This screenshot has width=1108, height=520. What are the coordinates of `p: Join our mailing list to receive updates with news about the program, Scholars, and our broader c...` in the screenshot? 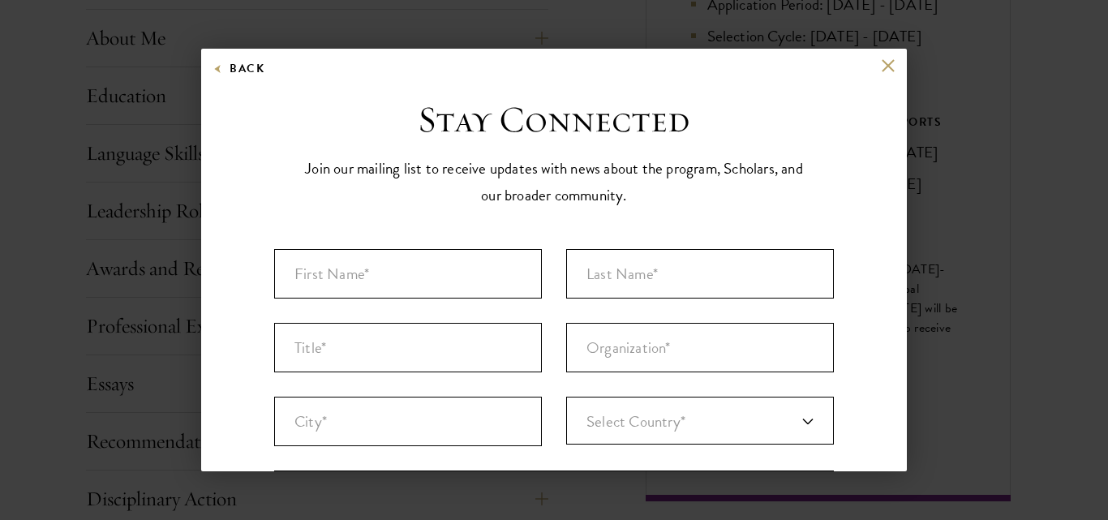 It's located at (554, 182).